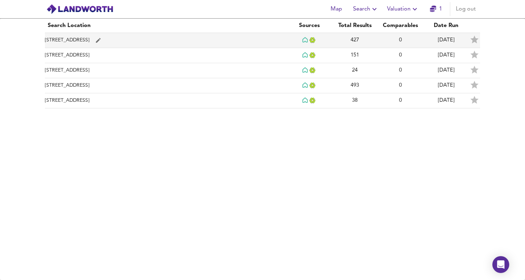  What do you see at coordinates (355, 40) in the screenshot?
I see `td: 427` at bounding box center [355, 40].